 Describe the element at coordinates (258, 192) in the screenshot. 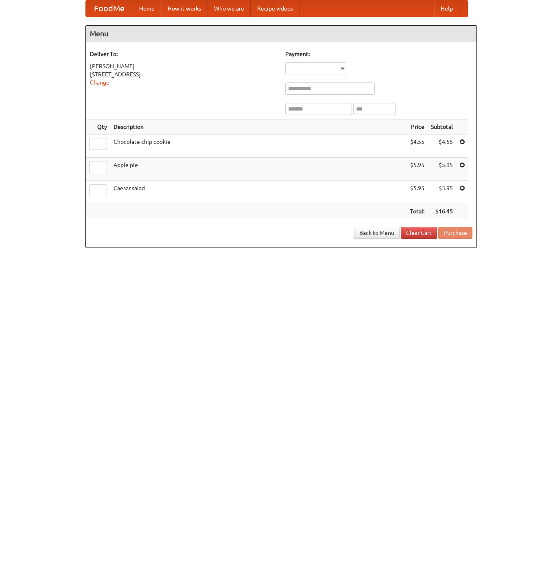

I see `td: Caesar salad` at that location.